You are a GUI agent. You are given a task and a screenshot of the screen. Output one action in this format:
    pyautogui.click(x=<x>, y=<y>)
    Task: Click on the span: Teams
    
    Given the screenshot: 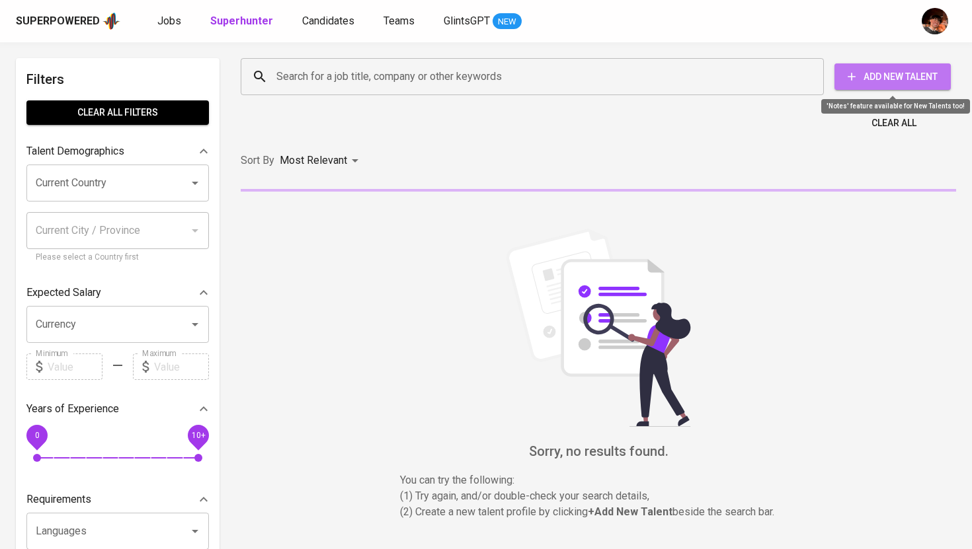 What is the action you would take?
    pyautogui.click(x=399, y=20)
    